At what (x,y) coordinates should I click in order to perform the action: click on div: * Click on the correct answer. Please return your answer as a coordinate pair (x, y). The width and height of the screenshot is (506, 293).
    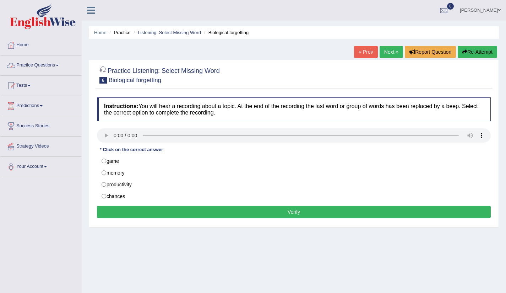
    Looking at the image, I should click on (131, 149).